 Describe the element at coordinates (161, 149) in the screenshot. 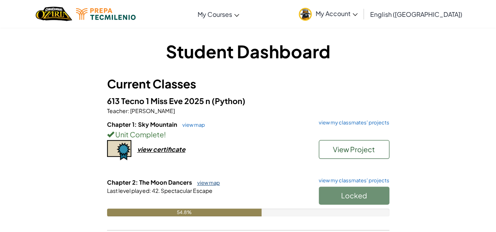

I see `div: view certificate` at that location.